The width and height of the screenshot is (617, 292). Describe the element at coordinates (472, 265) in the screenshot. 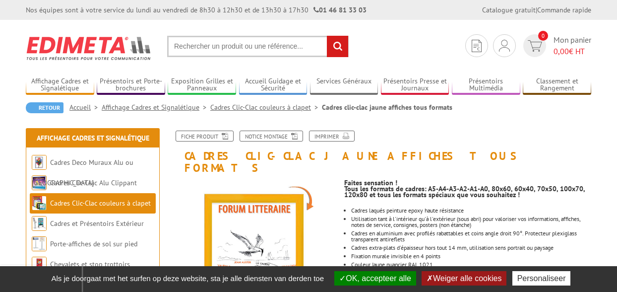

I see `li: Couleur Jaune nuancier RAL 1021` at that location.